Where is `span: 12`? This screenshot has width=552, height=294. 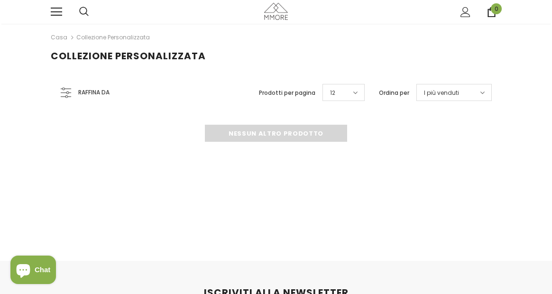
span: 12 is located at coordinates (332, 93).